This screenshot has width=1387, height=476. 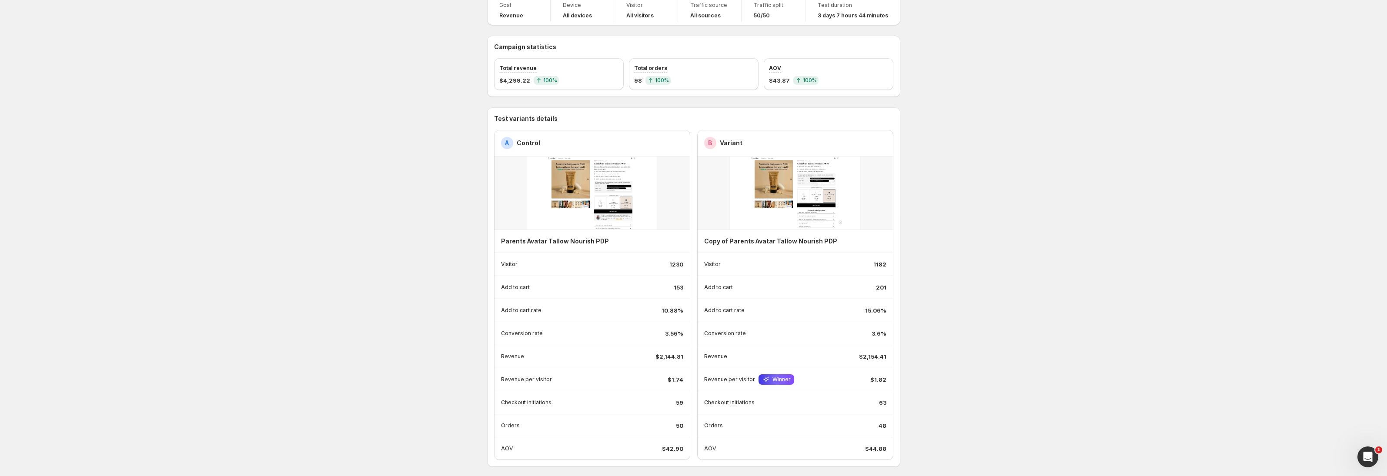 I want to click on img: -pages-spf50kidsviewgp-template-578876555241980513_thumbnail.jpg, so click(x=795, y=193).